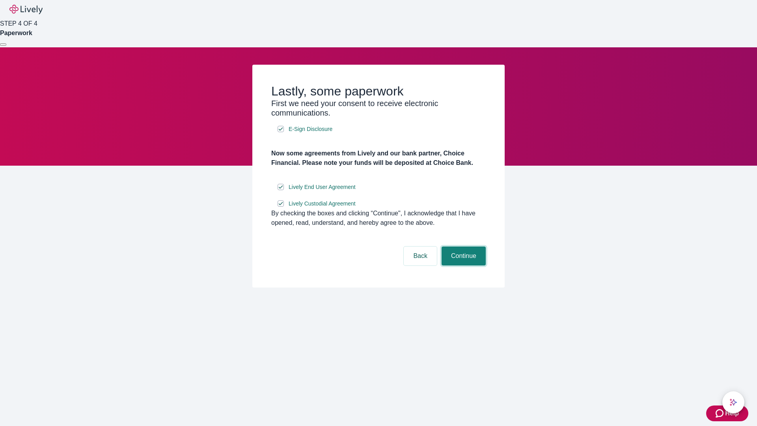 This screenshot has height=426, width=757. I want to click on h2: Lastly, some paperwork, so click(379, 91).